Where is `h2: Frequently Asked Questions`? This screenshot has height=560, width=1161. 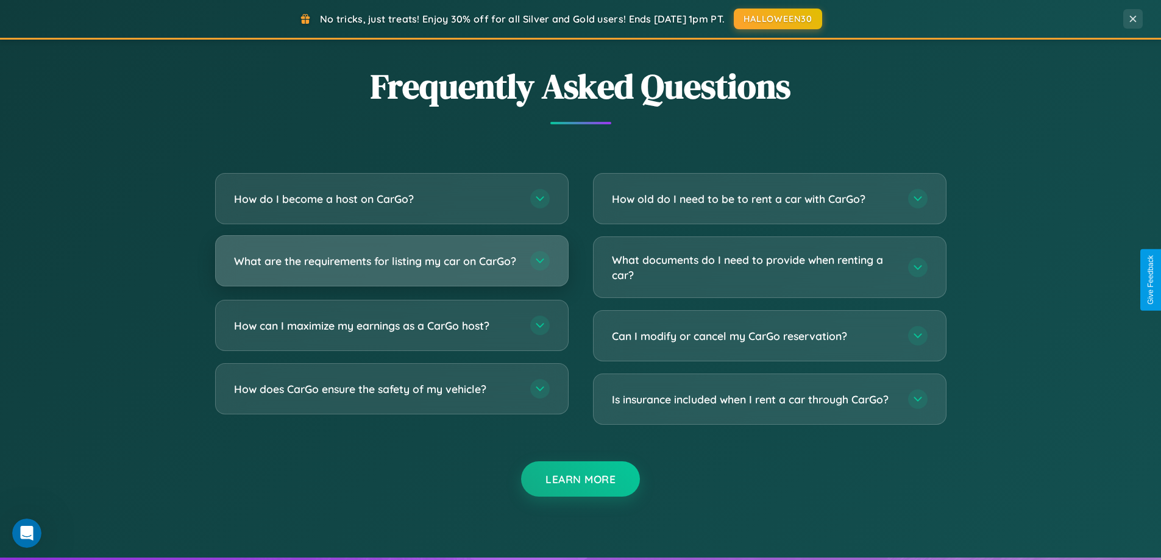 h2: Frequently Asked Questions is located at coordinates (581, 86).